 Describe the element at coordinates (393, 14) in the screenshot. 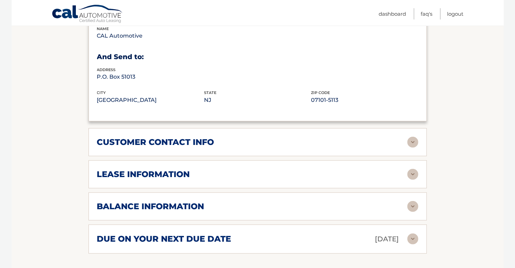

I see `a: Dashboard` at that location.